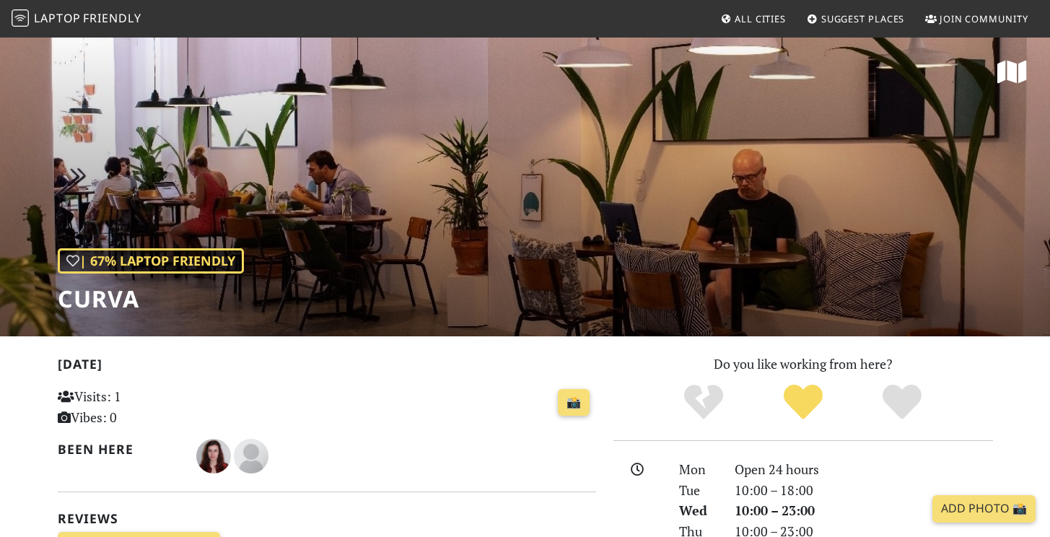 This screenshot has width=1050, height=537. Describe the element at coordinates (704, 402) in the screenshot. I see `div: No` at that location.